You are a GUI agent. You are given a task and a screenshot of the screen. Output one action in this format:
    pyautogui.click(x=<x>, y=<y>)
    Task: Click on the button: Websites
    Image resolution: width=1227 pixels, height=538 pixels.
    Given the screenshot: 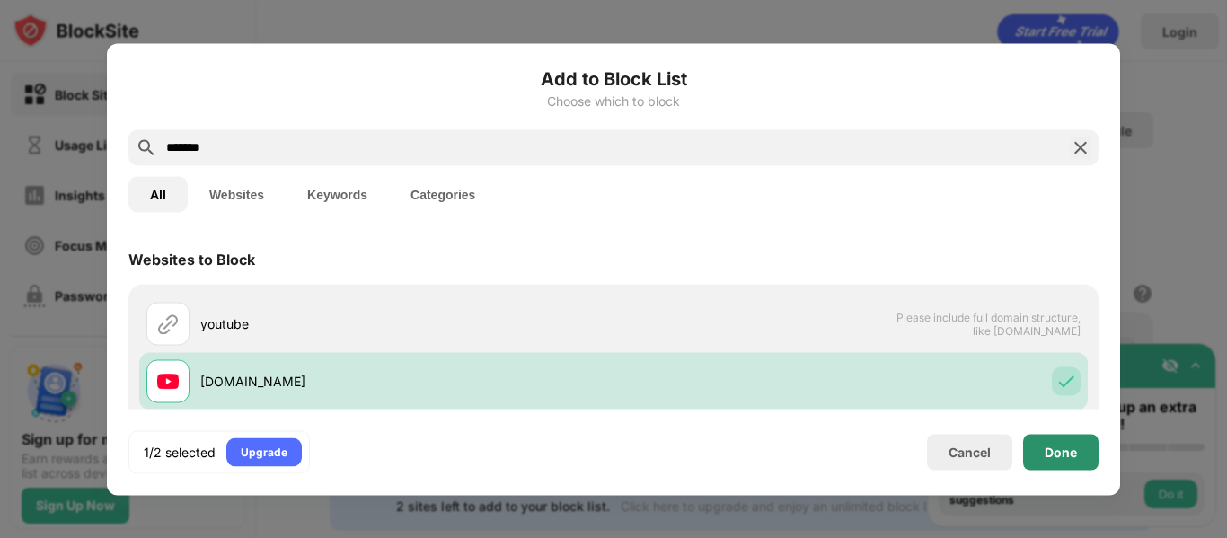 What is the action you would take?
    pyautogui.click(x=236, y=194)
    